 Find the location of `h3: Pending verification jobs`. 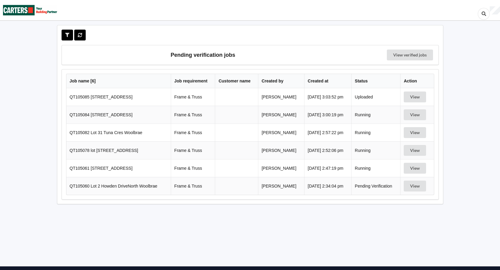

h3: Pending verification jobs is located at coordinates (203, 55).